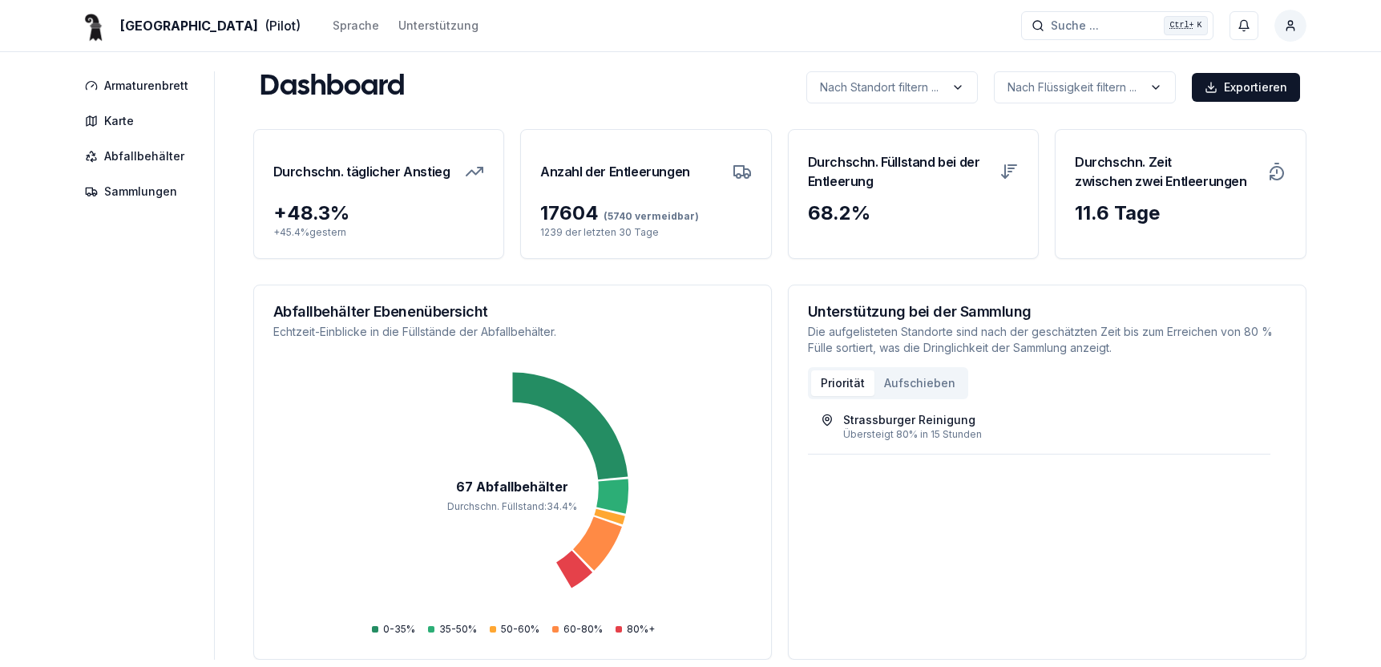 Image resolution: width=1381 pixels, height=667 pixels. What do you see at coordinates (282, 26) in the screenshot?
I see `span: (Pilot)` at bounding box center [282, 26].